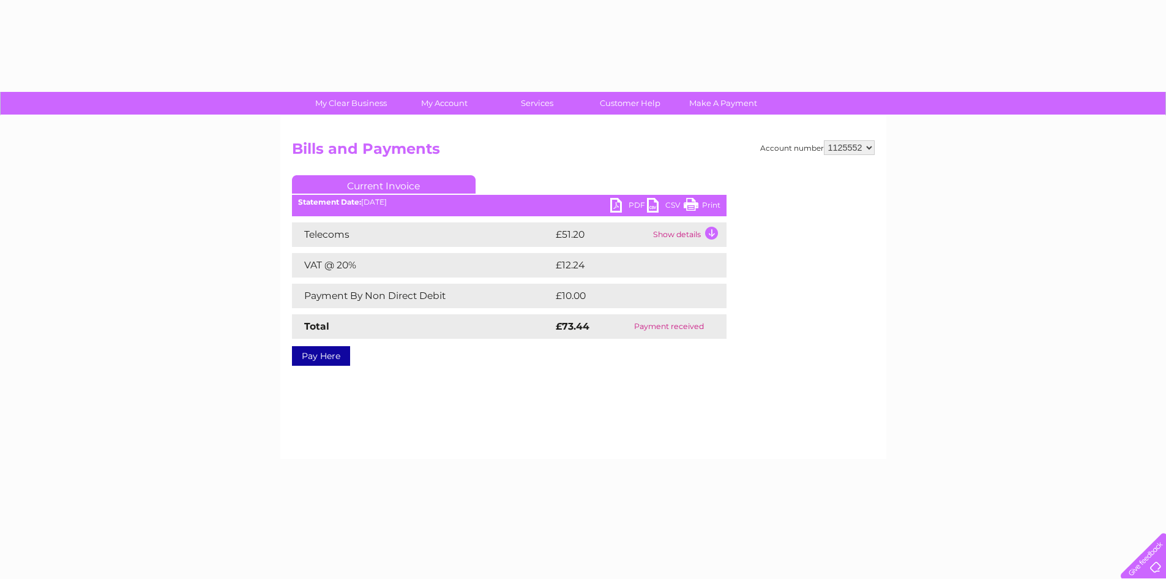 This screenshot has height=579, width=1166. Describe the element at coordinates (630, 103) in the screenshot. I see `a: Customer Help` at that location.